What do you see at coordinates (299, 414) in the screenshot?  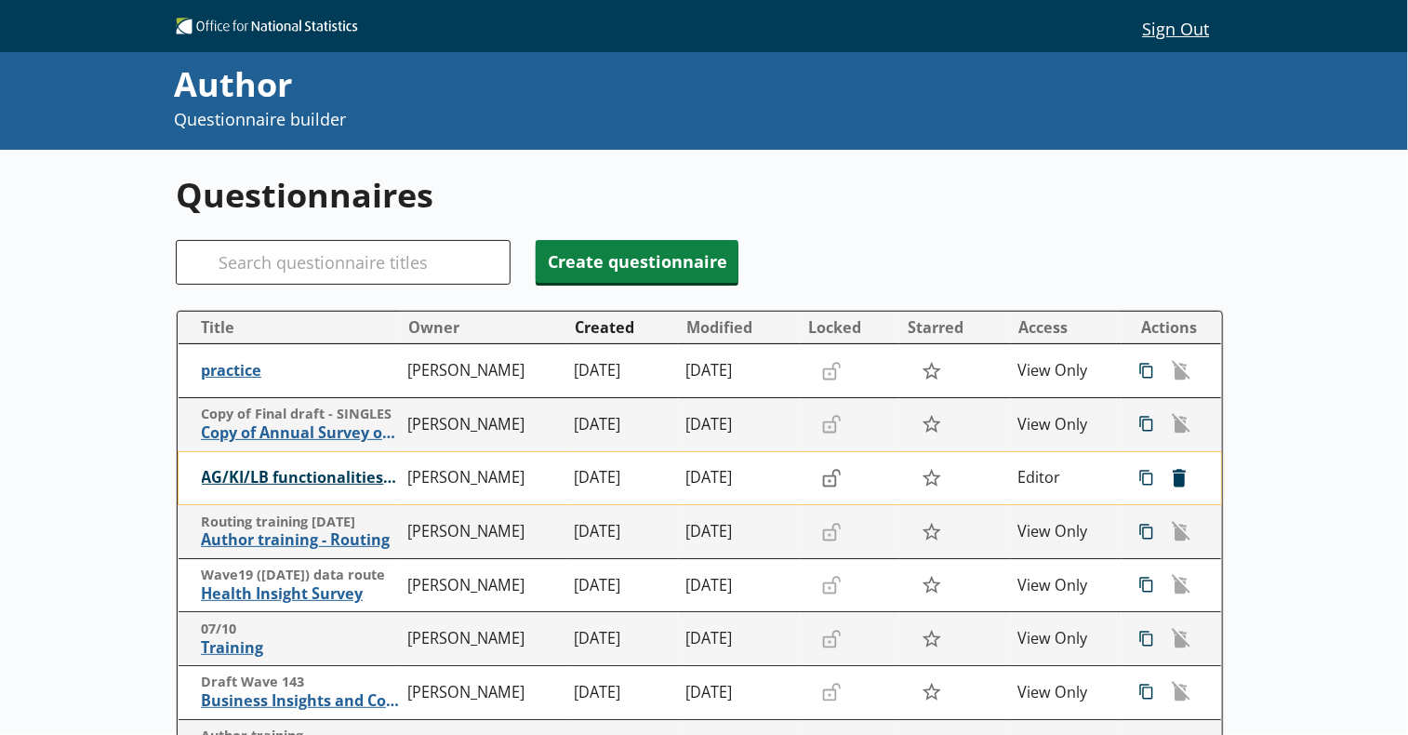 I see `span: Copy of Final draft - SINGLES` at bounding box center [299, 414].